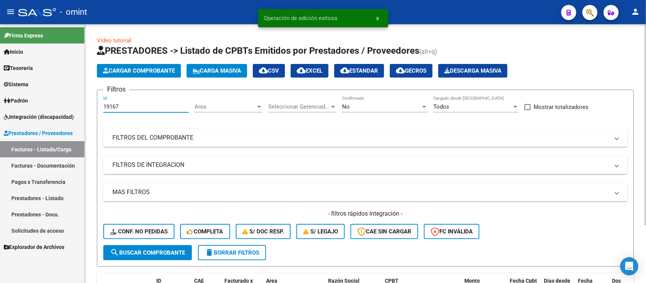 Image resolution: width=646 pixels, height=283 pixels. What do you see at coordinates (411, 71) in the screenshot?
I see `span: Gecros` at bounding box center [411, 71].